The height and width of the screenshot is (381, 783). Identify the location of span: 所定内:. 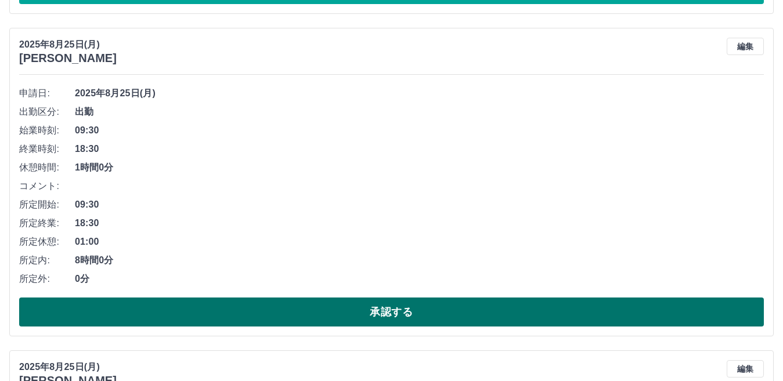
(47, 261).